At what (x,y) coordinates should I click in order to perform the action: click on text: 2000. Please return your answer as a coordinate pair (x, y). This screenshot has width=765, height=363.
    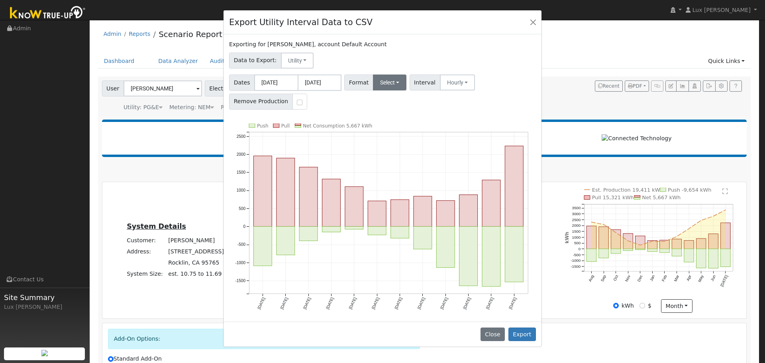
    Looking at the image, I should click on (241, 154).